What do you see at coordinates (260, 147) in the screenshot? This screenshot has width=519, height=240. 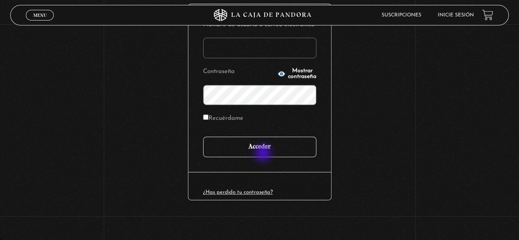 I see `input: Acceder` at bounding box center [260, 147].